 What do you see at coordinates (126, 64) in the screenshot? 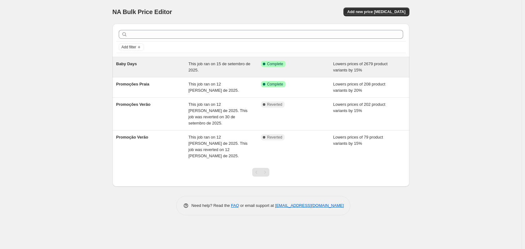
I see `span: Baby Days` at bounding box center [126, 64].